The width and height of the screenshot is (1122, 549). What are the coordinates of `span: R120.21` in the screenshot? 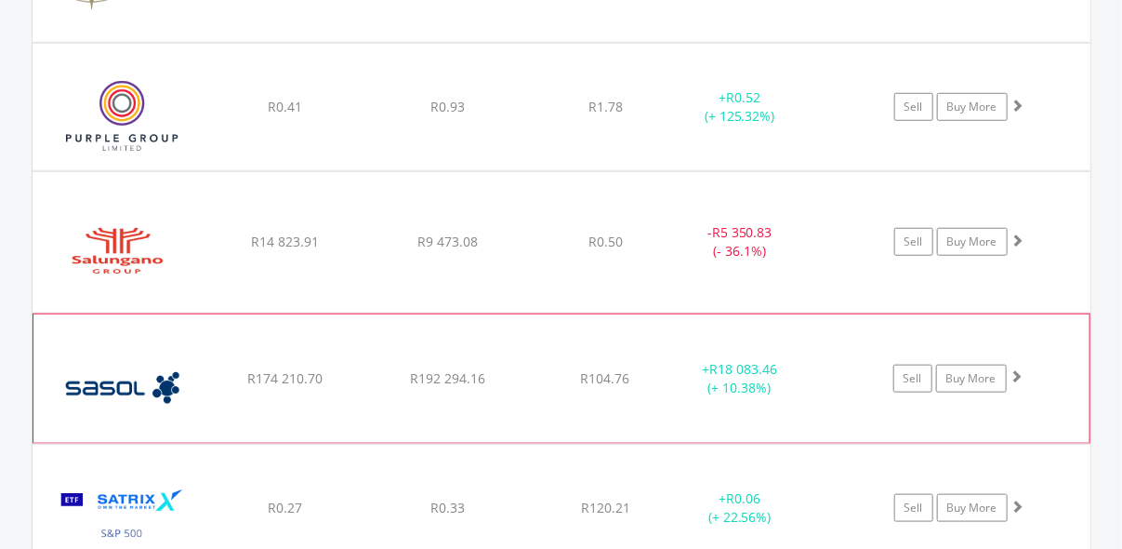 It's located at (605, 507).